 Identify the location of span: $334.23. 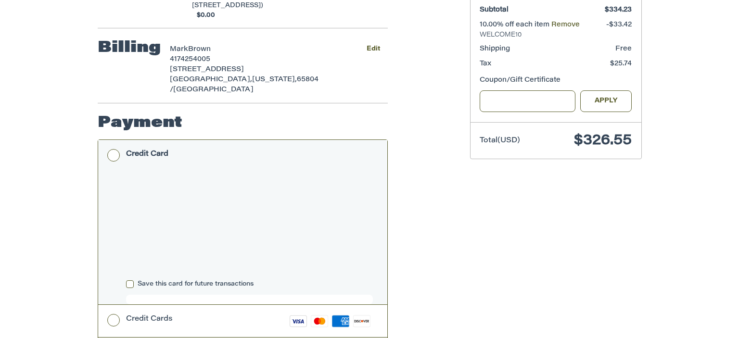
(618, 10).